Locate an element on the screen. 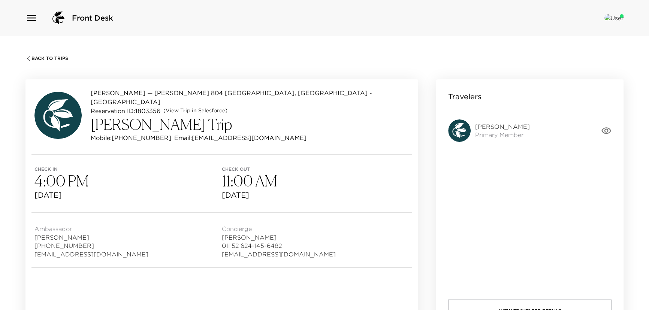 The image size is (649, 310). span: Front Desk is located at coordinates (93, 18).